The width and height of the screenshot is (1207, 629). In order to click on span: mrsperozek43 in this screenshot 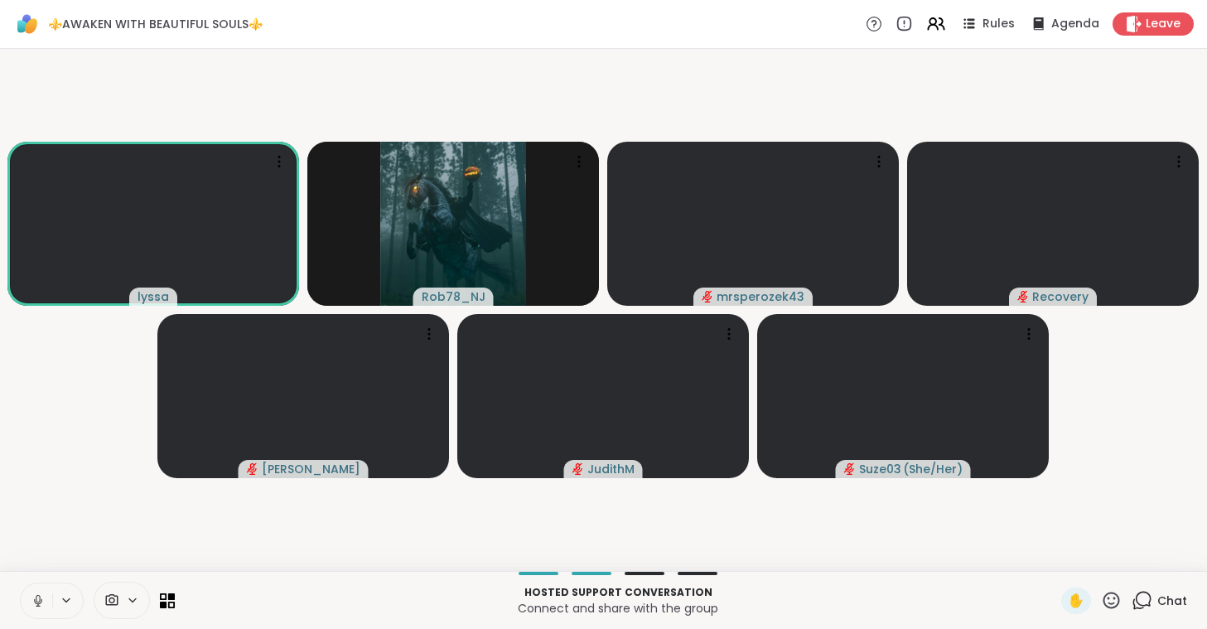, I will do `click(760, 296)`.